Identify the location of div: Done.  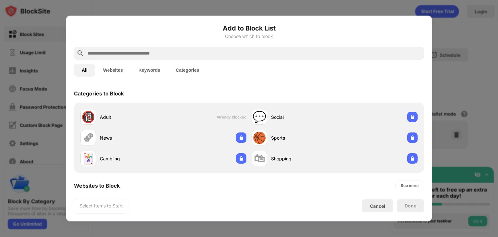
(410, 205).